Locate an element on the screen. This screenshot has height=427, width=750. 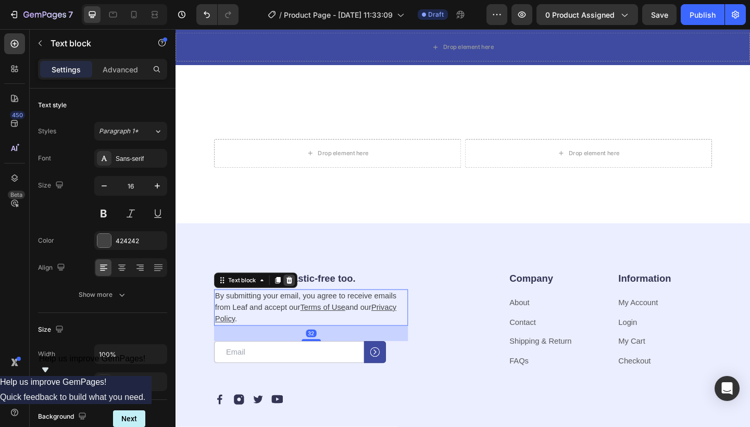
div: Open Intercom Messenger is located at coordinates (727, 388).